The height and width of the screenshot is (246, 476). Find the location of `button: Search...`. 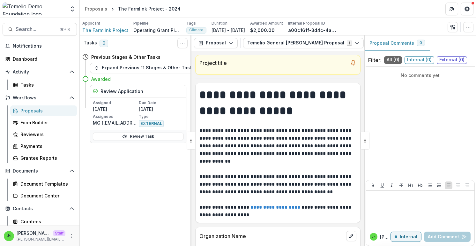

button: Search... is located at coordinates (40, 29).